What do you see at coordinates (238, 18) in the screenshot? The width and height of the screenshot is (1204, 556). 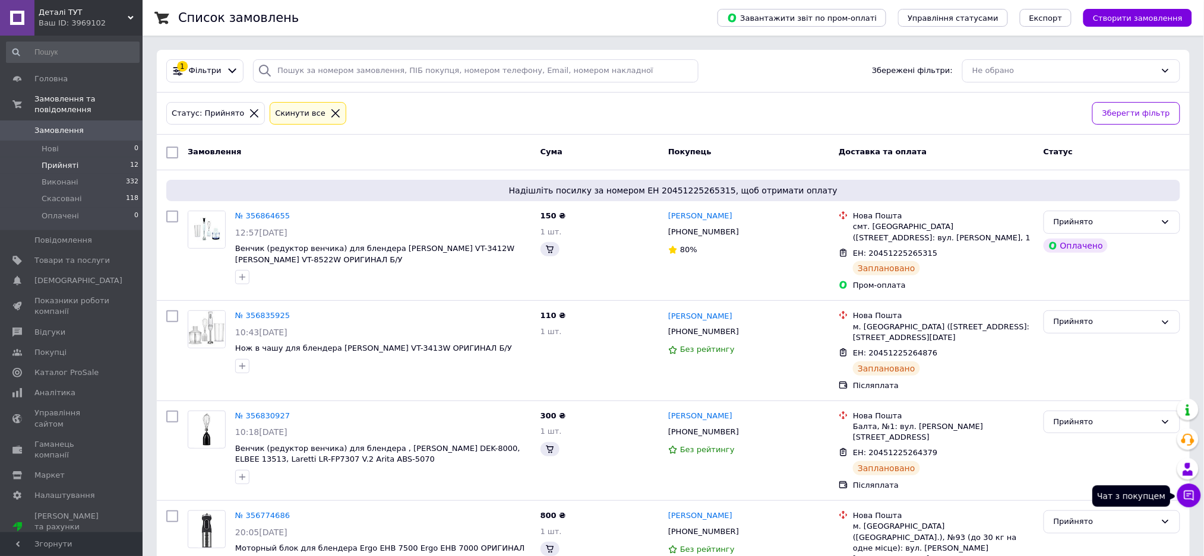 I see `h1: Список замовлень` at bounding box center [238, 18].